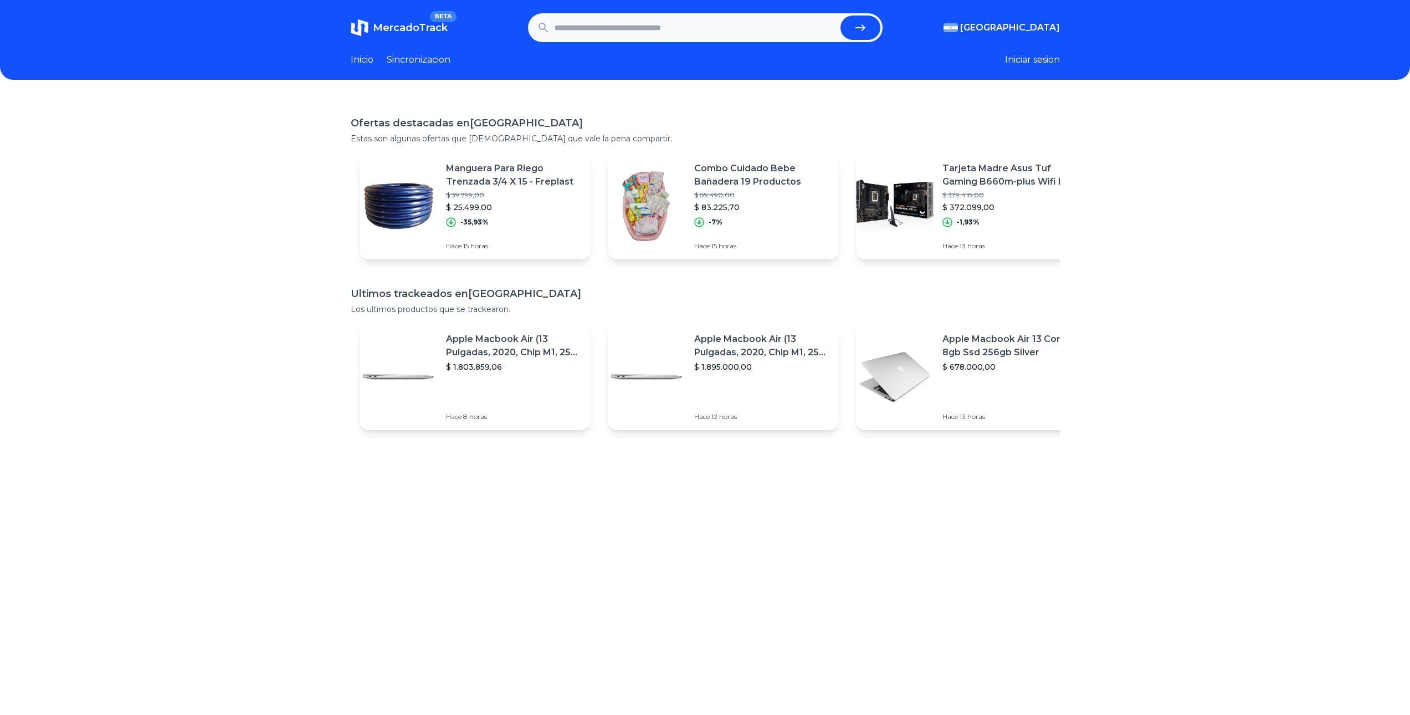 The image size is (1410, 715). Describe the element at coordinates (514, 417) in the screenshot. I see `p: Hace 8 horas` at that location.